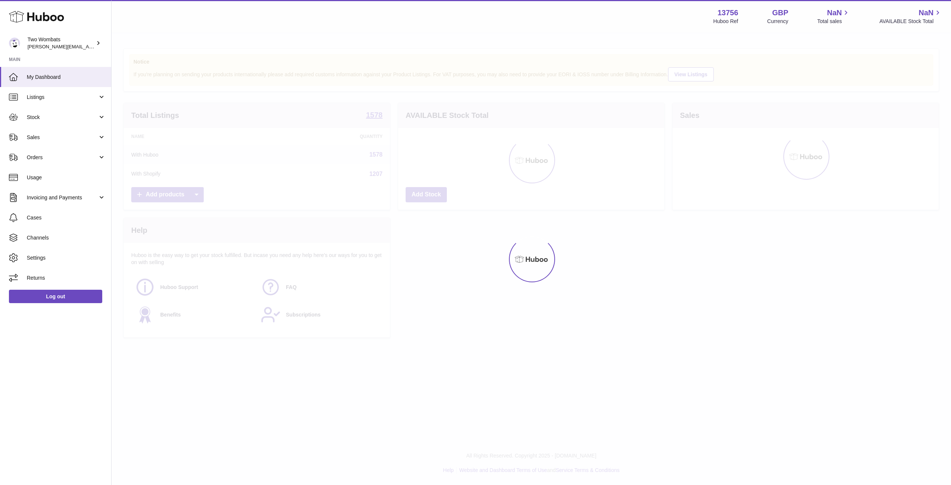 Image resolution: width=951 pixels, height=485 pixels. I want to click on span: Usage, so click(66, 177).